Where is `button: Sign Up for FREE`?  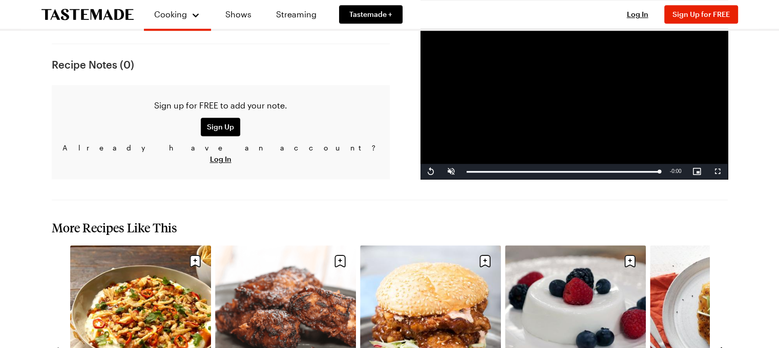 button: Sign Up for FREE is located at coordinates (701, 14).